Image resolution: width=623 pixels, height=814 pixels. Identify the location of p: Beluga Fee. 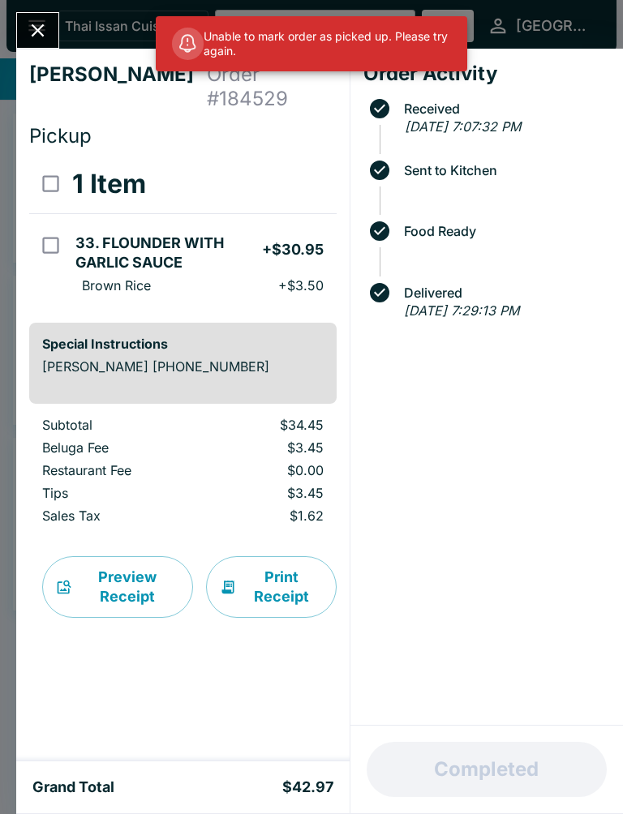
(115, 448).